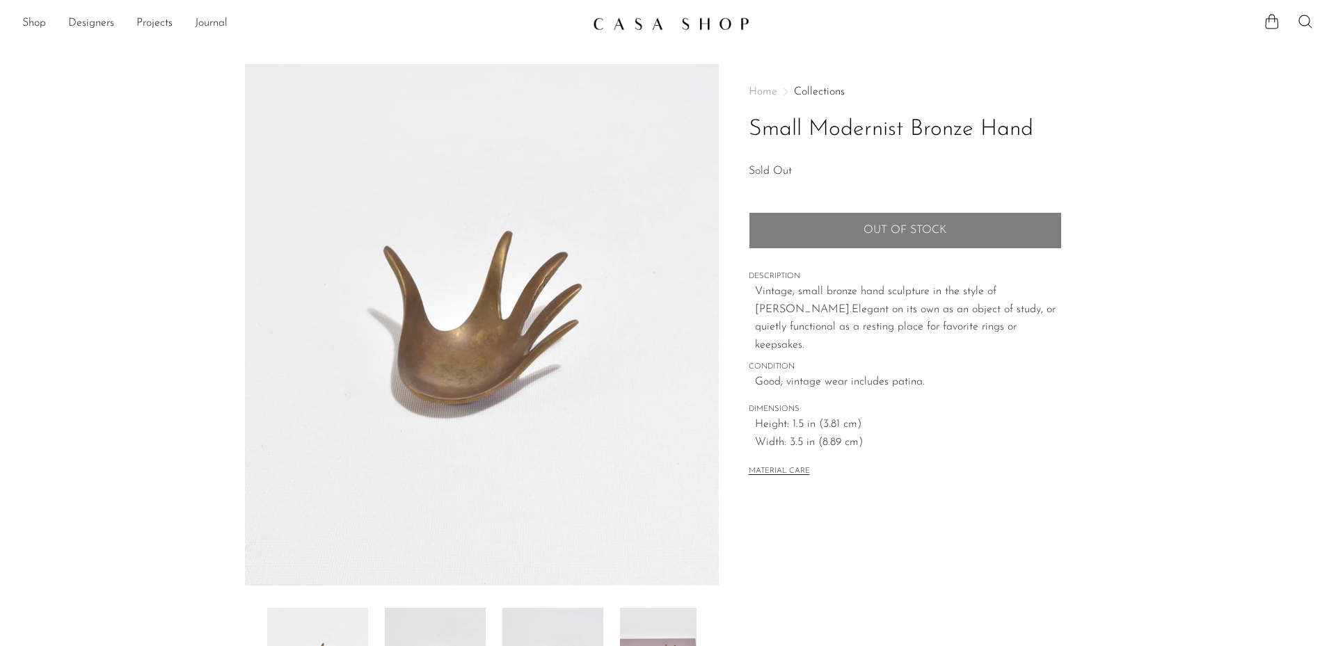 The image size is (1336, 646). I want to click on a: Journal, so click(211, 24).